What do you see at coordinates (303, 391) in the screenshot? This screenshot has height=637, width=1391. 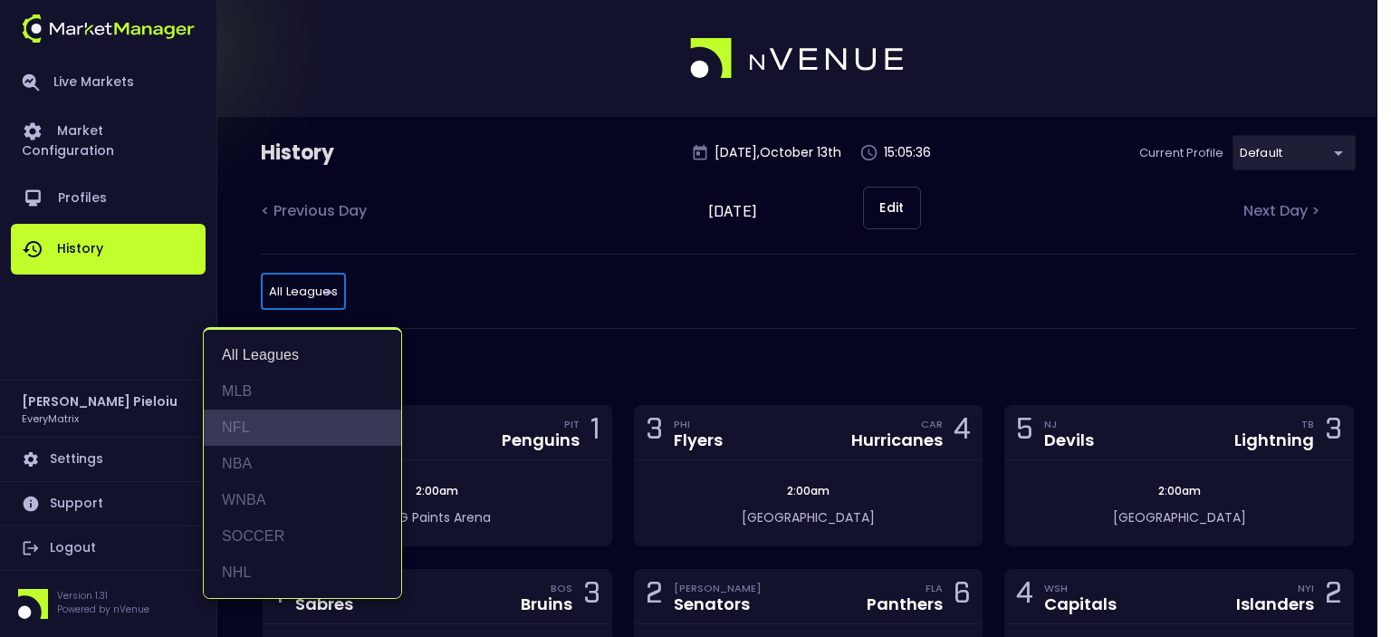 I see `li: MLB` at bounding box center [303, 391].